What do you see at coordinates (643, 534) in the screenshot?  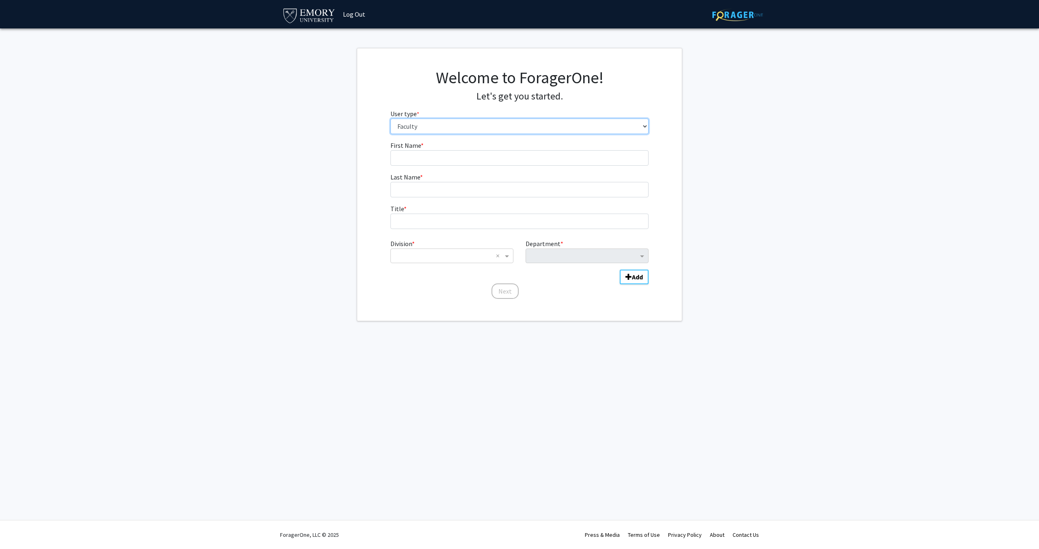 I see `a: Terms of Use` at bounding box center [643, 534].